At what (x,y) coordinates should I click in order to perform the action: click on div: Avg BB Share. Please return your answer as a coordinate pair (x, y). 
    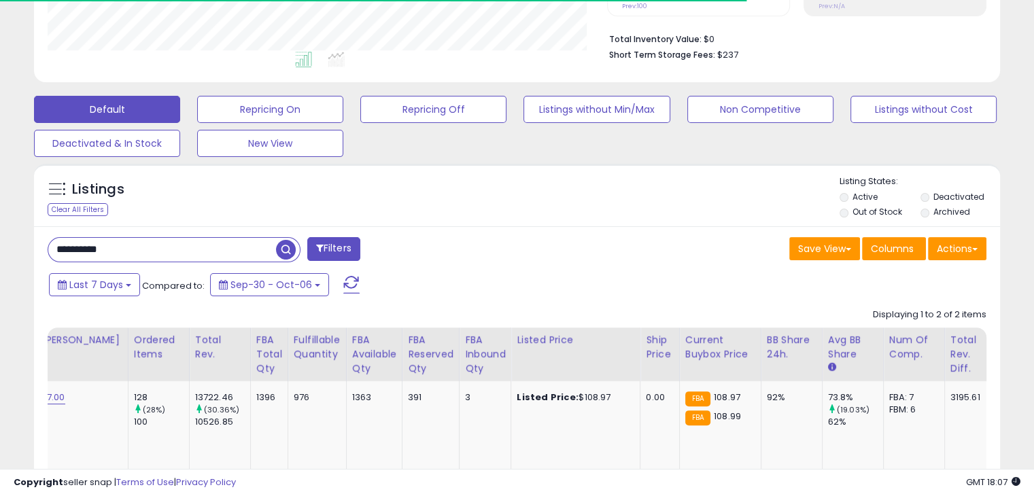
    Looking at the image, I should click on (852, 347).